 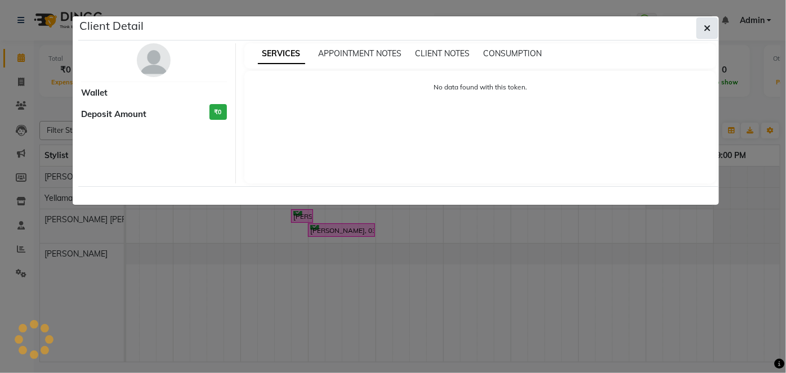 What do you see at coordinates (94, 93) in the screenshot?
I see `span: Wallet` at bounding box center [94, 93].